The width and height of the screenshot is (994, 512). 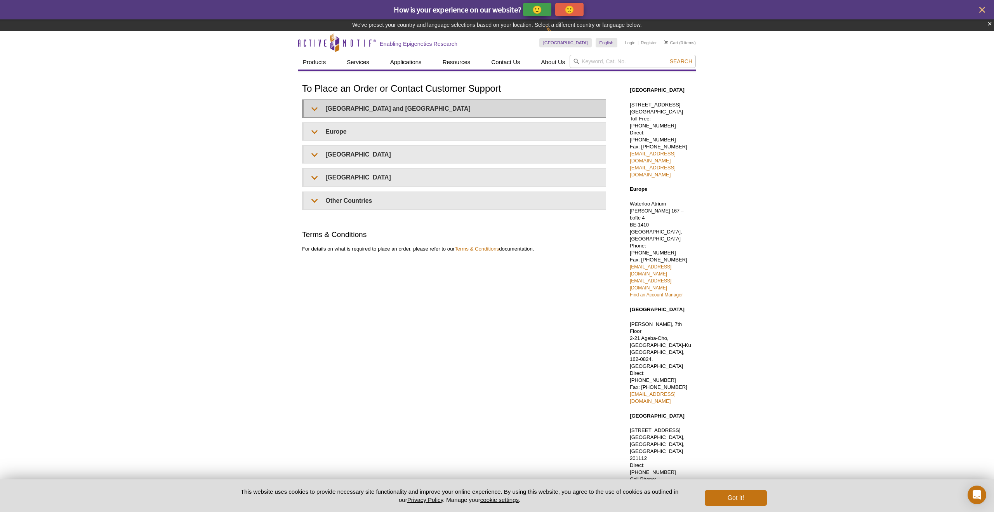 What do you see at coordinates (656, 295) in the screenshot?
I see `a: Find an Account Manager` at bounding box center [656, 295].